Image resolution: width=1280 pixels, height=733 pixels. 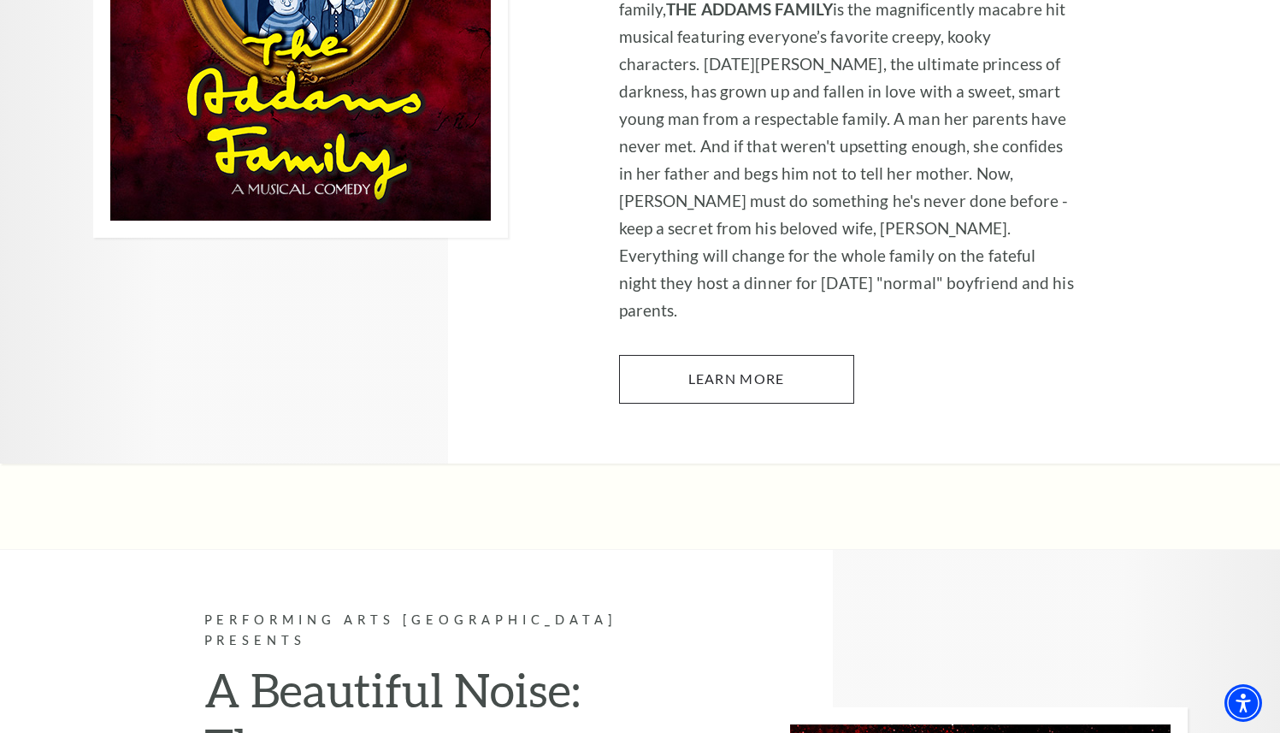 I want to click on a: Learn More The Addams Family, The Musical, so click(x=736, y=379).